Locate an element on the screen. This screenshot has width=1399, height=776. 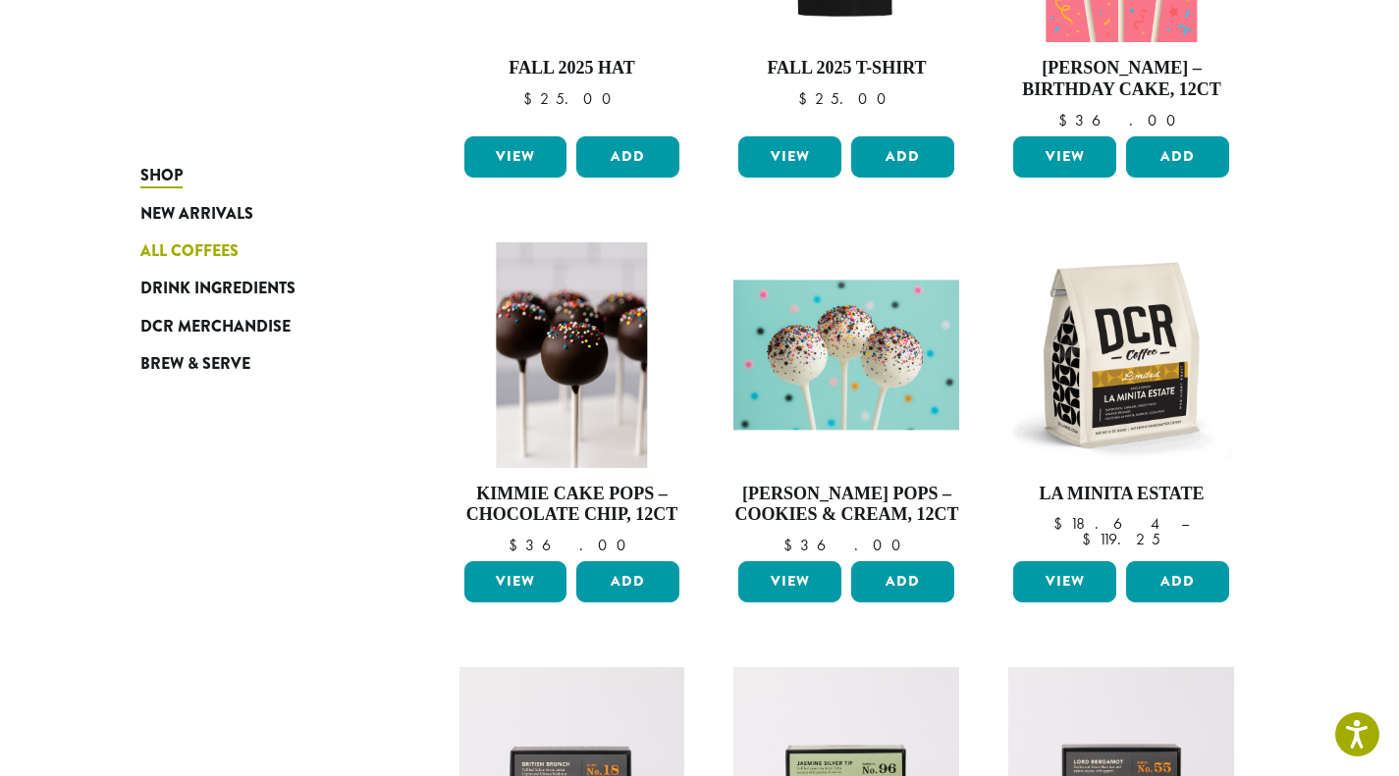
span: Shop is located at coordinates (161, 176).